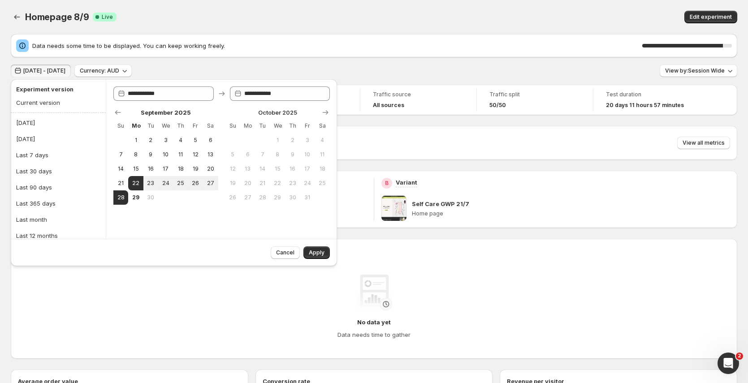 The image size is (748, 383). What do you see at coordinates (195, 126) in the screenshot?
I see `span: Fr` at bounding box center [195, 126].